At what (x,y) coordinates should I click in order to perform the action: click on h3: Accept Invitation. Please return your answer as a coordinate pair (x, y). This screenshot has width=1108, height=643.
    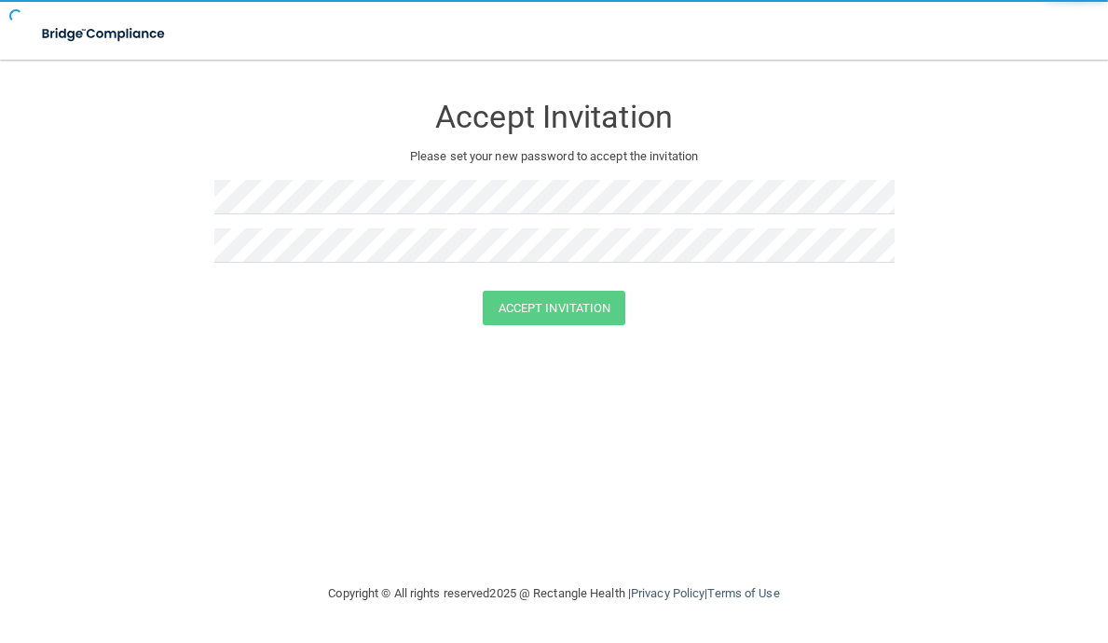
    Looking at the image, I should click on (555, 117).